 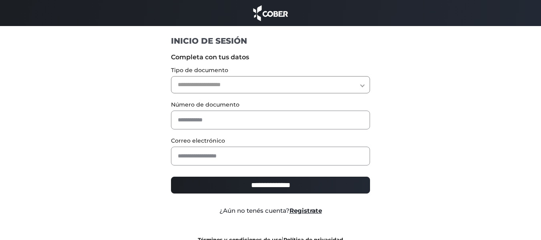 I want to click on h1: INICIO DE SESIÓN, so click(x=270, y=41).